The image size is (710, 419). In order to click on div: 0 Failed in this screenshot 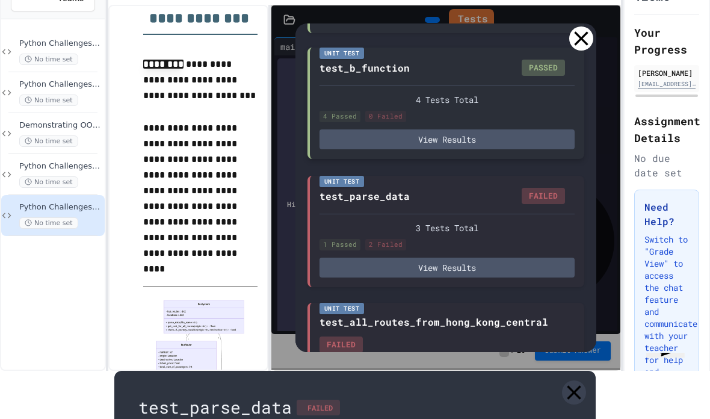, I will do `click(386, 116)`.